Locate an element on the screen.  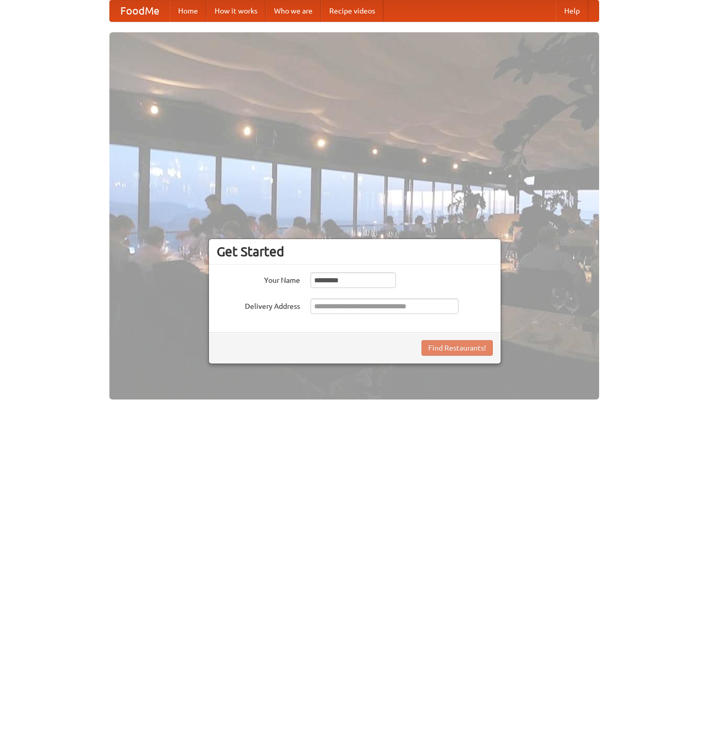
h3: Get Started is located at coordinates (355, 251).